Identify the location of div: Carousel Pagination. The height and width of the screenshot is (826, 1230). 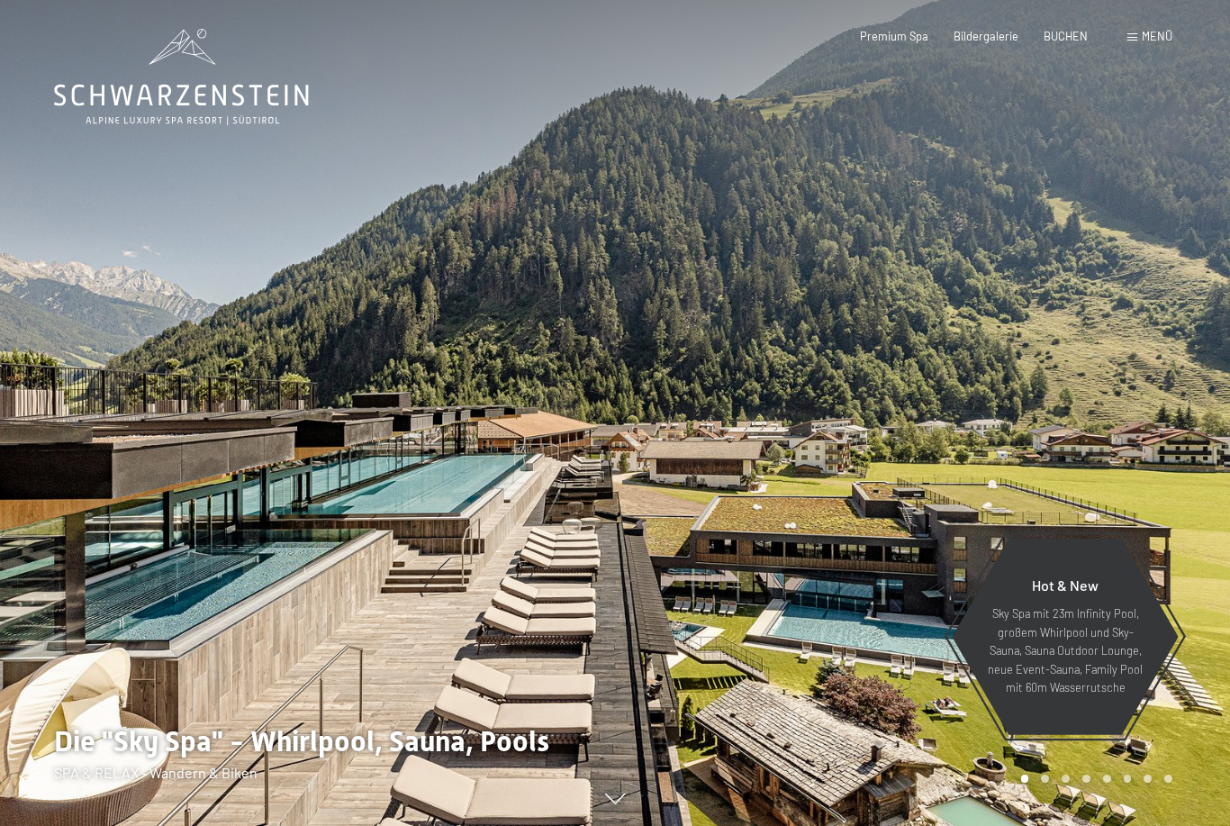
(1093, 778).